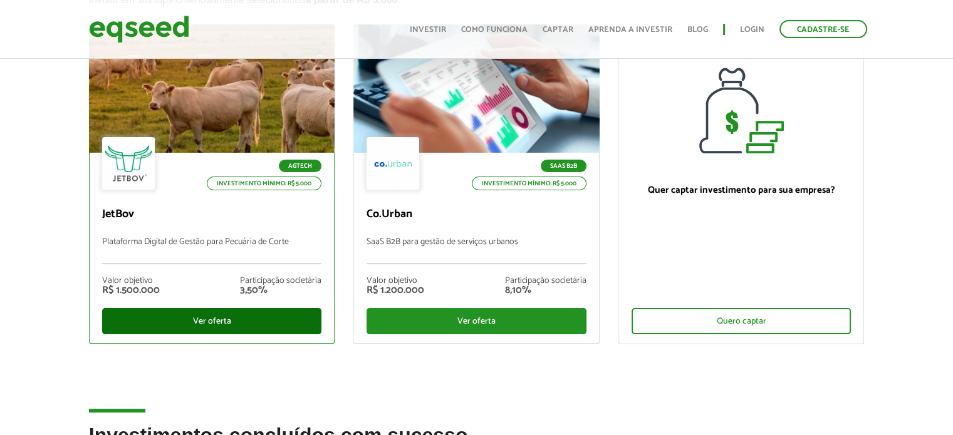 Image resolution: width=953 pixels, height=435 pixels. Describe the element at coordinates (563, 166) in the screenshot. I see `p: SaaS B2B` at that location.